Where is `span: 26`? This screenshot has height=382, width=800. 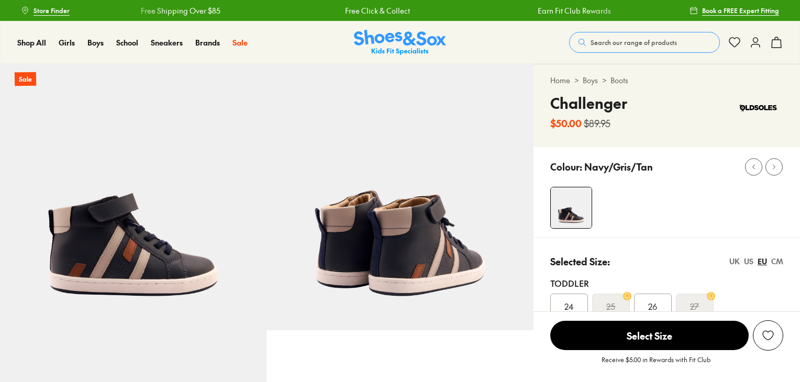 span: 26 is located at coordinates (653, 306).